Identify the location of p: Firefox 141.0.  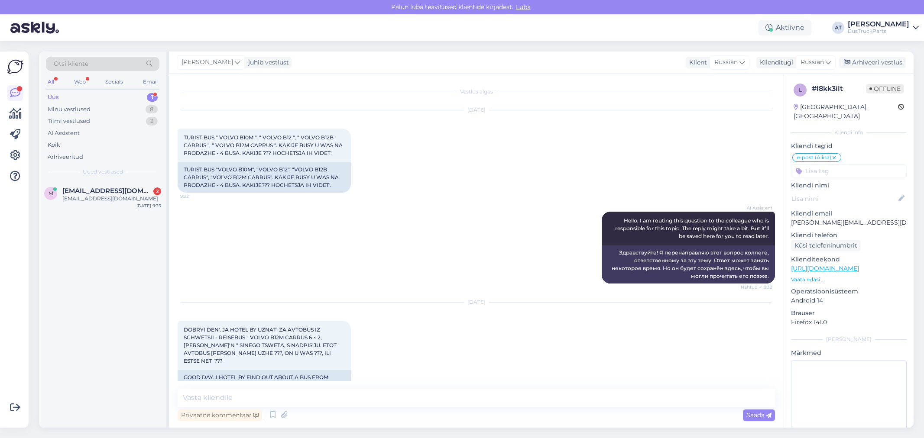
(848, 322).